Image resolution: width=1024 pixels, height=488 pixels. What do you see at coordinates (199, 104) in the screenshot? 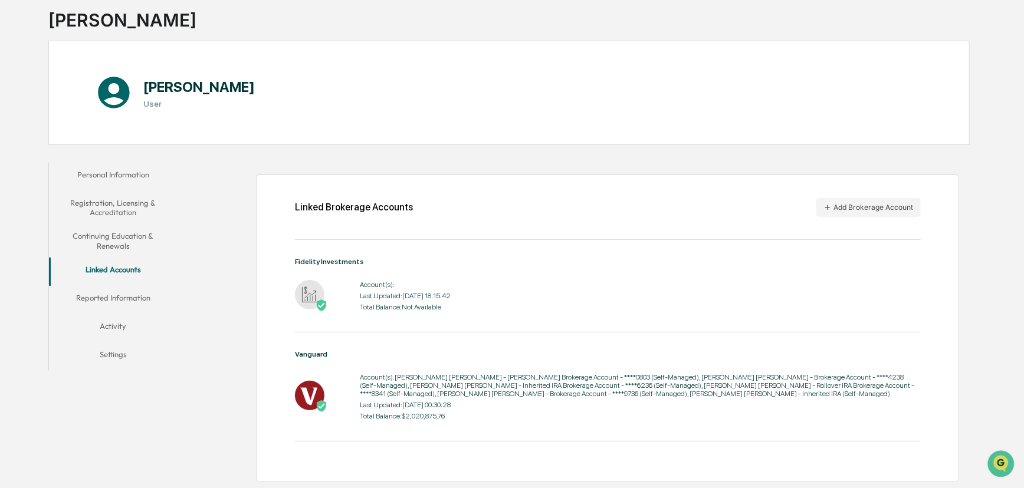
I see `h3: User` at bounding box center [199, 104].